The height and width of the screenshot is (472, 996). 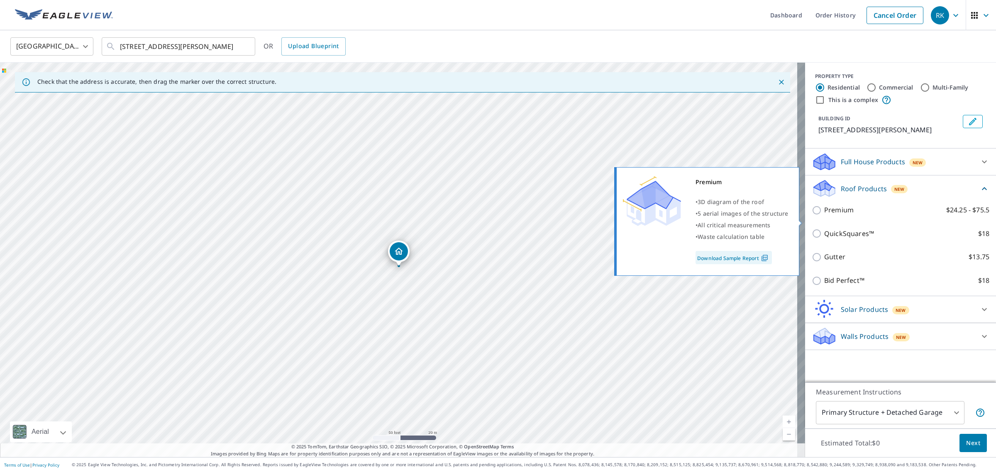 What do you see at coordinates (399, 253) in the screenshot?
I see `div: Dropped pin, building 1, Residential property, 417 Pollock Canyon Ave Grand Junction, CO 81507` at bounding box center [399, 253].